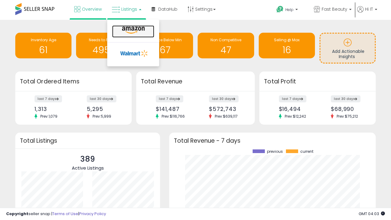 The image size is (391, 220). What do you see at coordinates (92, 9) in the screenshot?
I see `span: Overview` at bounding box center [92, 9].